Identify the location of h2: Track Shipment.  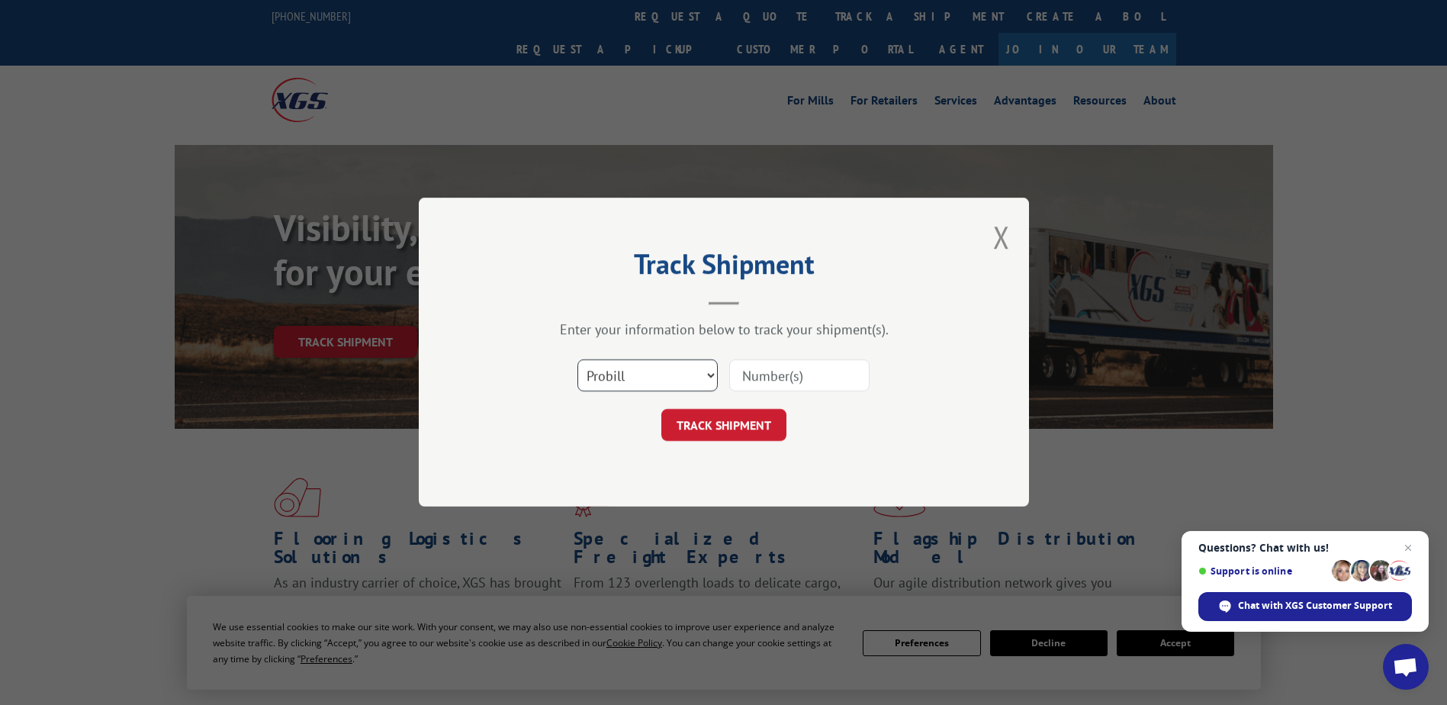
(724, 268).